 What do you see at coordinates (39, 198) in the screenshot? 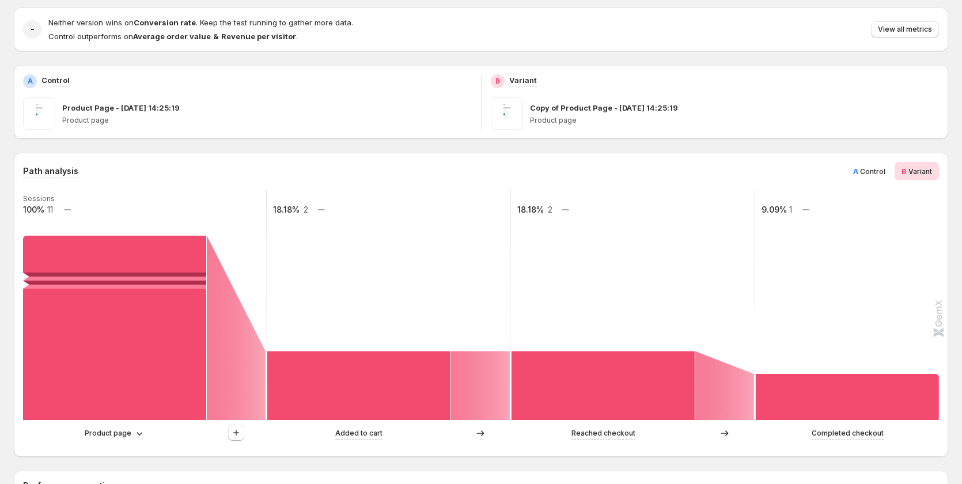
I see `text: Sessions` at bounding box center [39, 198].